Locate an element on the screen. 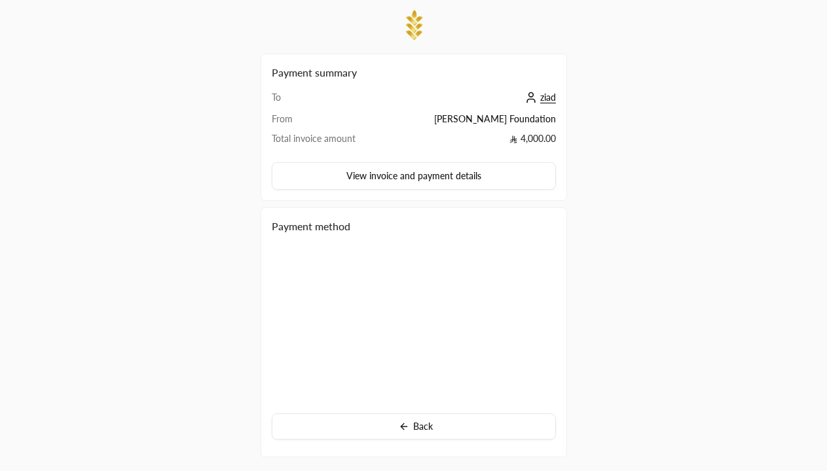 The image size is (827, 471). button: View invoice and payment details is located at coordinates (414, 176).